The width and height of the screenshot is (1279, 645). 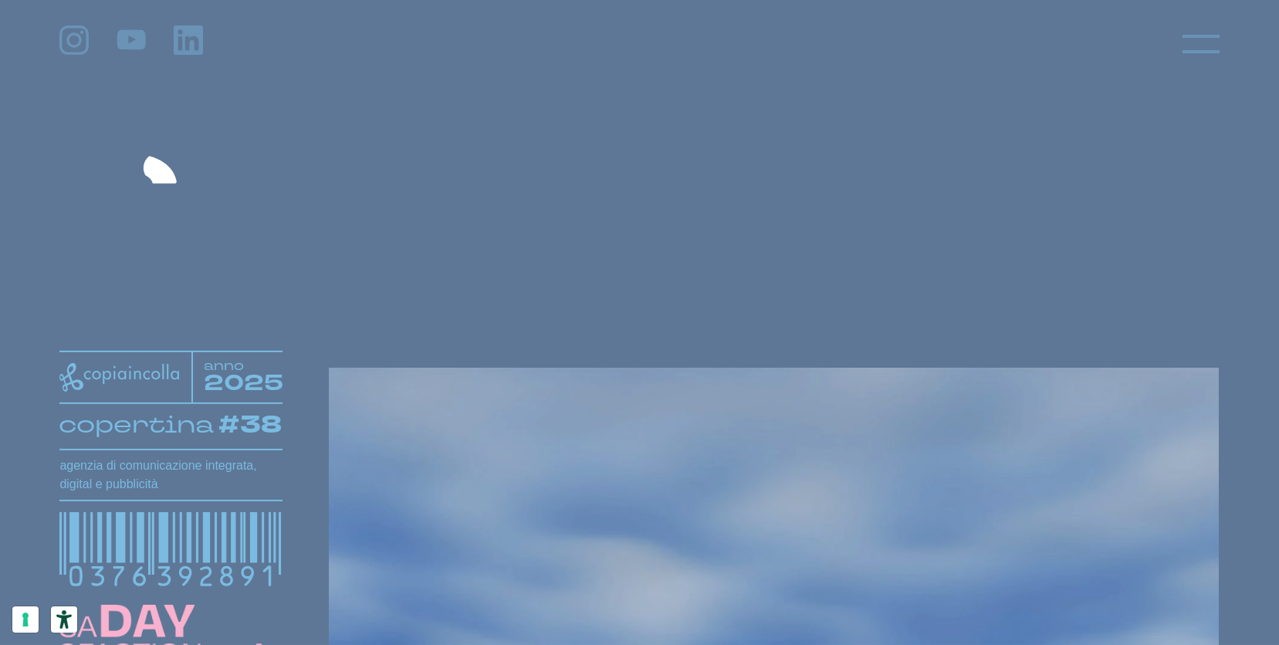 I want to click on h1: agenzia di comunicazione integrata, digital e pubblicità, so click(x=171, y=475).